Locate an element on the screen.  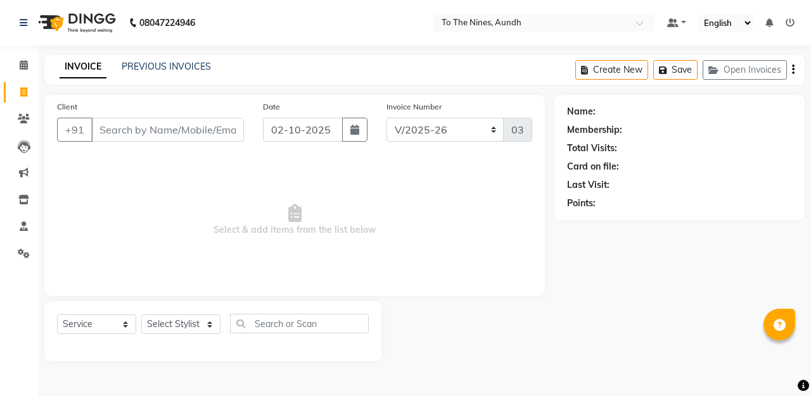
a: PREVIOUS INVOICES is located at coordinates (166, 66).